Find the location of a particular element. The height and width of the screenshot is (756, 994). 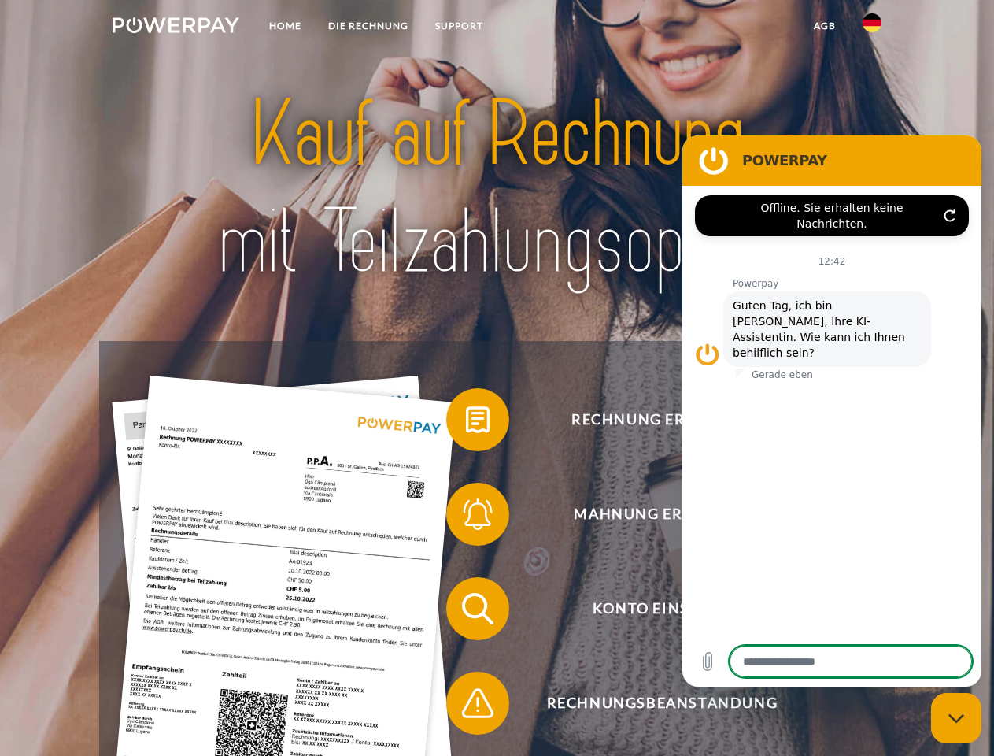

button: Mahnung erhalten? is located at coordinates (651, 514).